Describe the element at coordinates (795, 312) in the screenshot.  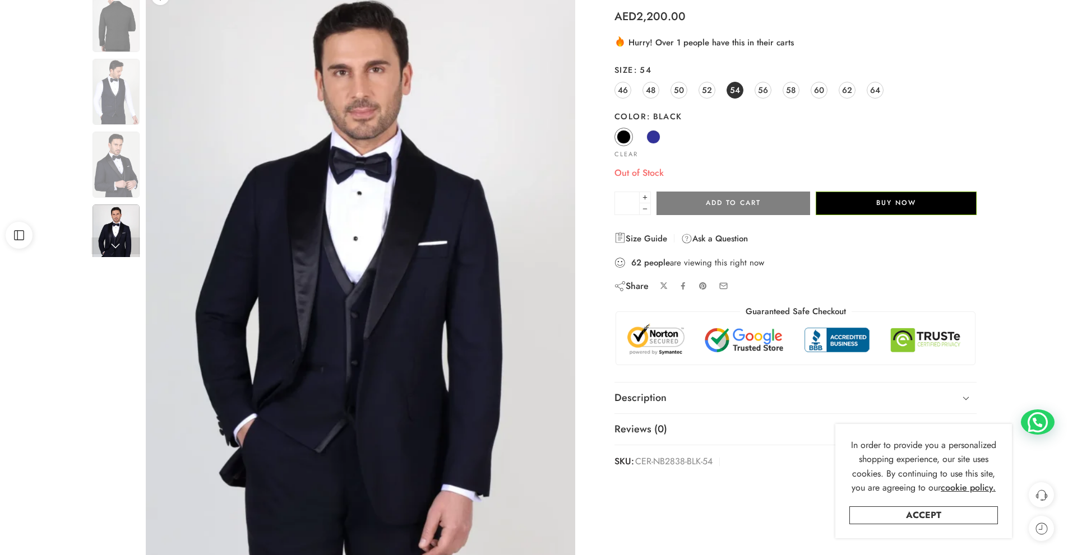
I see `legend: Guaranteed Safe Checkout` at that location.